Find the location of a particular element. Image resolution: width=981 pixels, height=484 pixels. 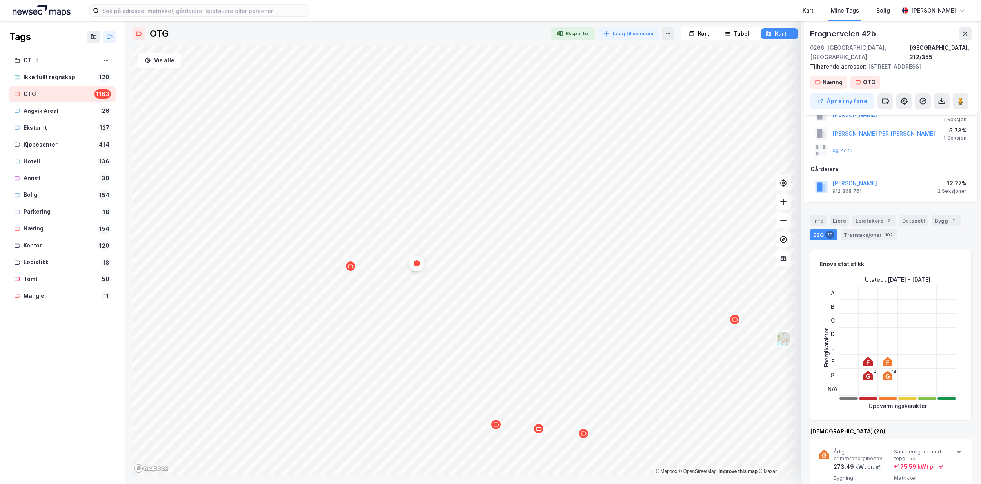

div: Tomt is located at coordinates (60, 279).